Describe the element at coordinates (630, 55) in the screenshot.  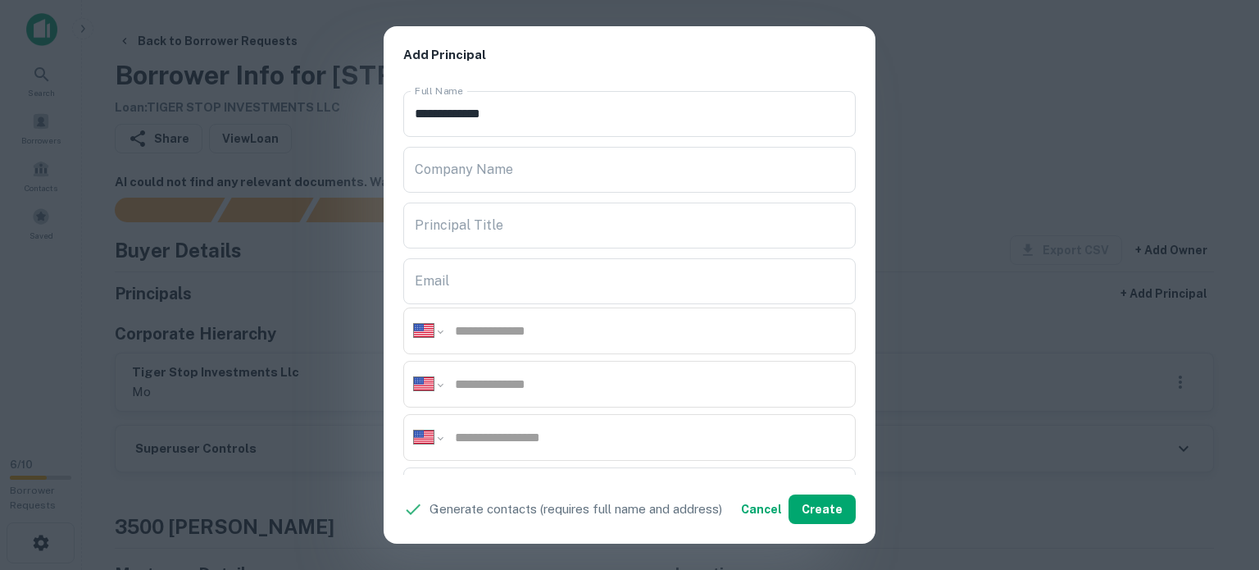
I see `h2: Add Principal` at that location.